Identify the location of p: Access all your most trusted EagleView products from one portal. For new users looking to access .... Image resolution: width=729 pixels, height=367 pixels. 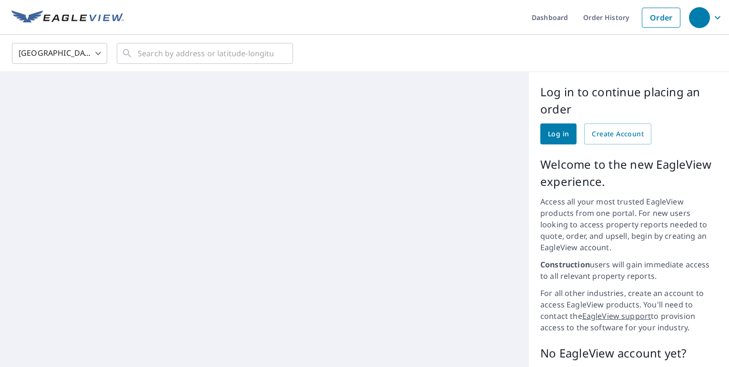
(629, 224).